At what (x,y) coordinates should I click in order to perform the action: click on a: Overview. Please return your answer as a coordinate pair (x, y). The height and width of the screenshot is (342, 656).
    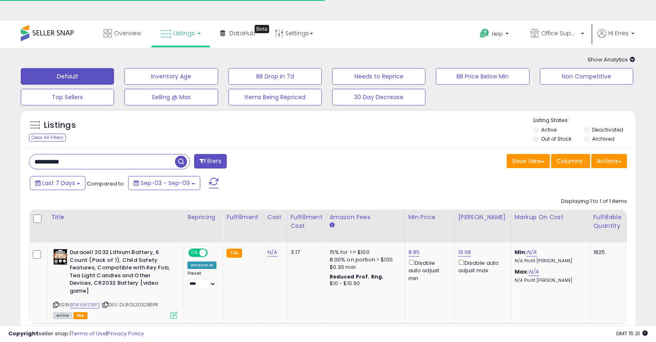
    Looking at the image, I should click on (122, 33).